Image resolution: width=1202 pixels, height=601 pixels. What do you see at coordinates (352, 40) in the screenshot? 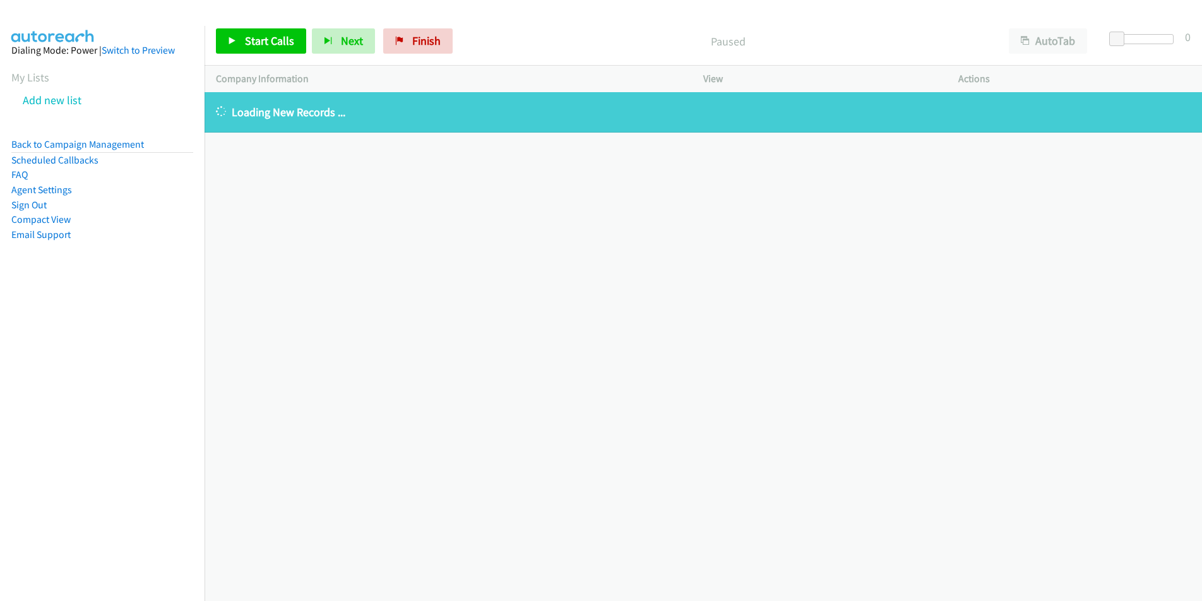
I see `span: Next` at bounding box center [352, 40].